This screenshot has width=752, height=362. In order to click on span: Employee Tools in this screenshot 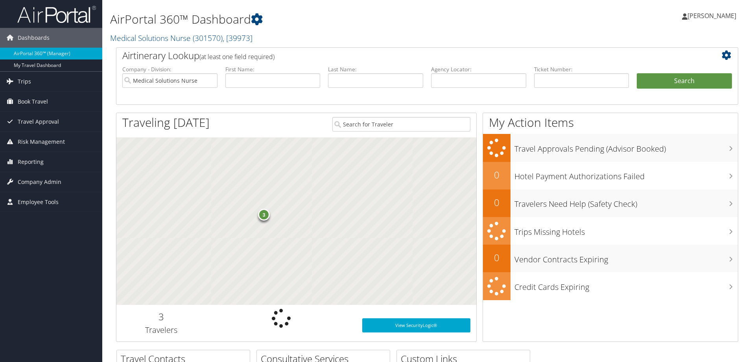, I will do `click(38, 202)`.